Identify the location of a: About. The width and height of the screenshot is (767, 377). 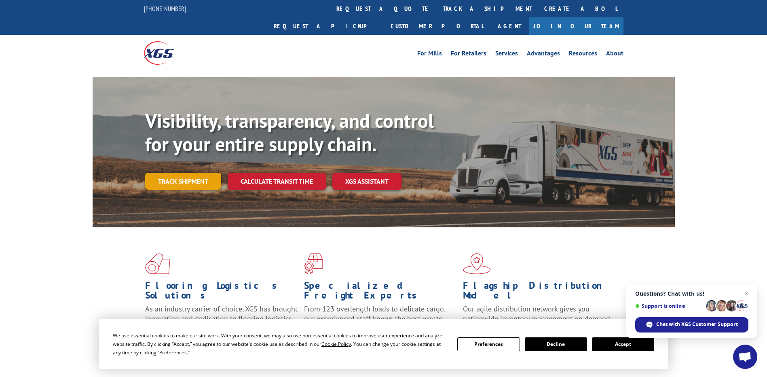
(615, 55).